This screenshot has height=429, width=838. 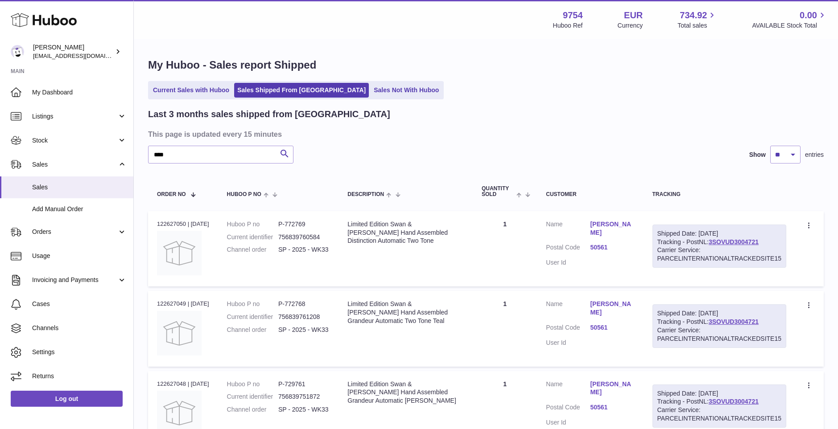 I want to click on dd: P-772768, so click(x=304, y=304).